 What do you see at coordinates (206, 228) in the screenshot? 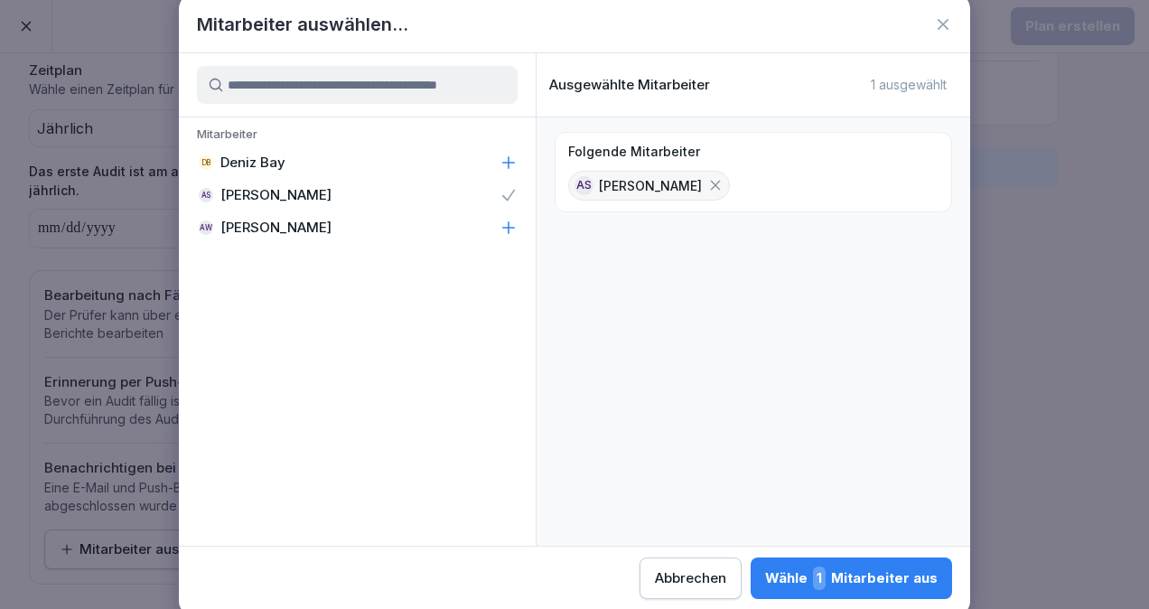
I see `div: AW` at bounding box center [206, 228].